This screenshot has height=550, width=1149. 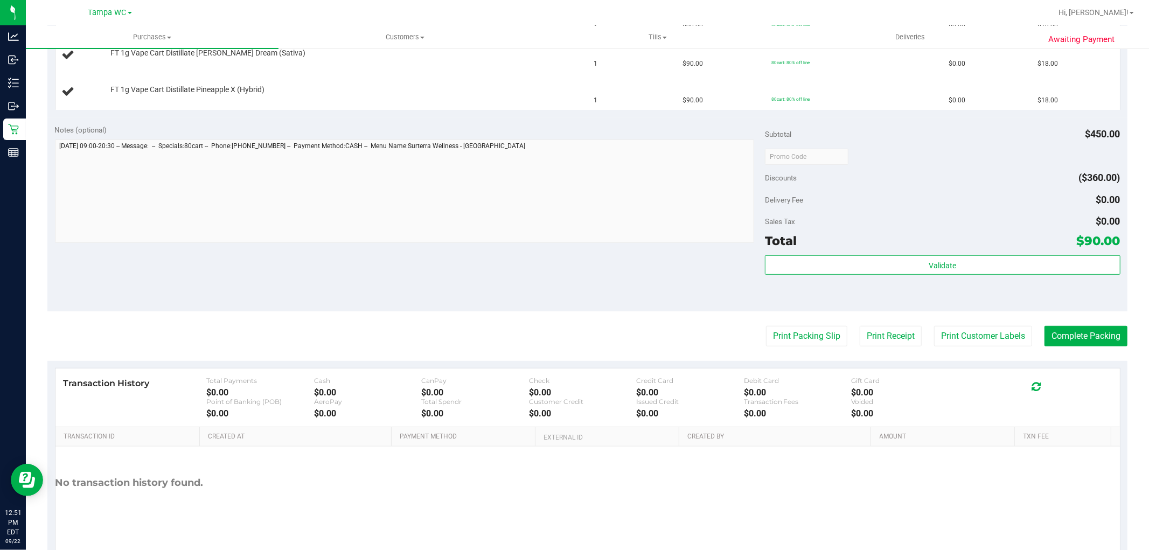 What do you see at coordinates (367, 401) in the screenshot?
I see `div: AeroPay` at bounding box center [367, 401].